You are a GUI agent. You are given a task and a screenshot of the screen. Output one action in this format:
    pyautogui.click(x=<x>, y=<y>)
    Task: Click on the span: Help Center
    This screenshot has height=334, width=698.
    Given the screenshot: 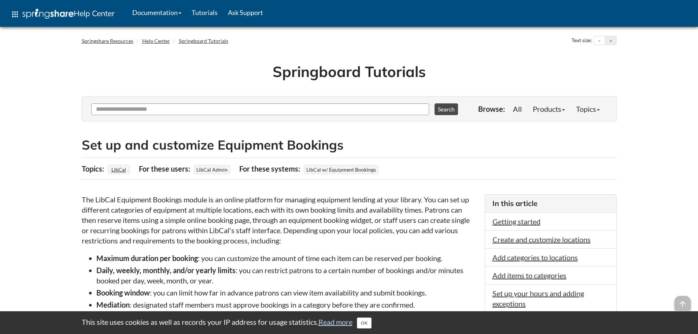 What is the action you would take?
    pyautogui.click(x=94, y=13)
    